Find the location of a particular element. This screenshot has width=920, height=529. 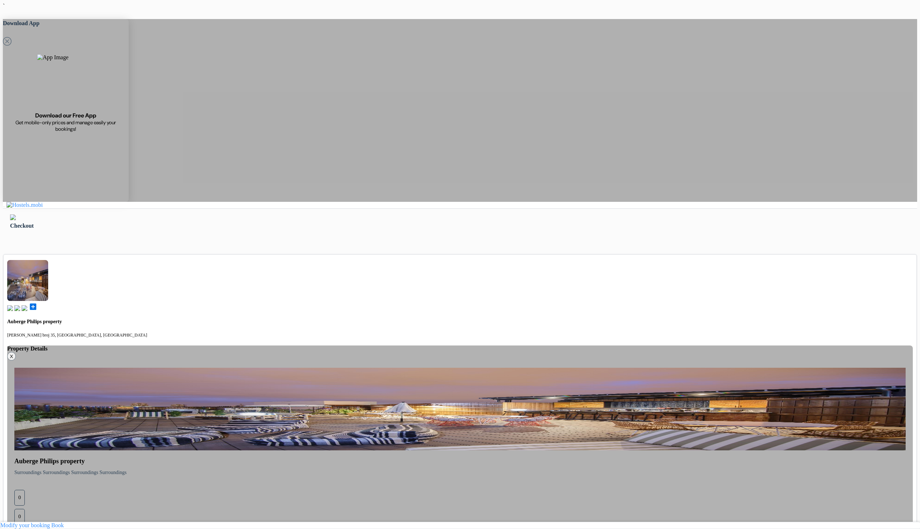

img: left_arrow.svg is located at coordinates (13, 217).